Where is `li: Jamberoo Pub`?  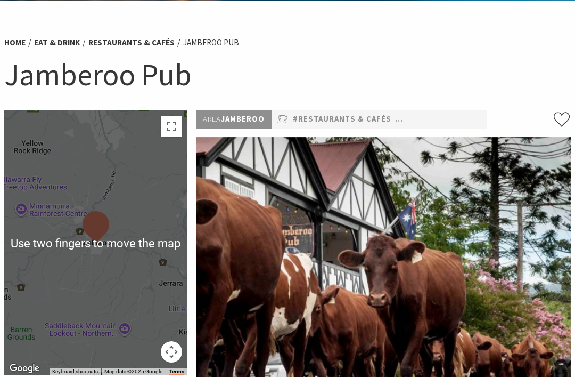 li: Jamberoo Pub is located at coordinates (211, 43).